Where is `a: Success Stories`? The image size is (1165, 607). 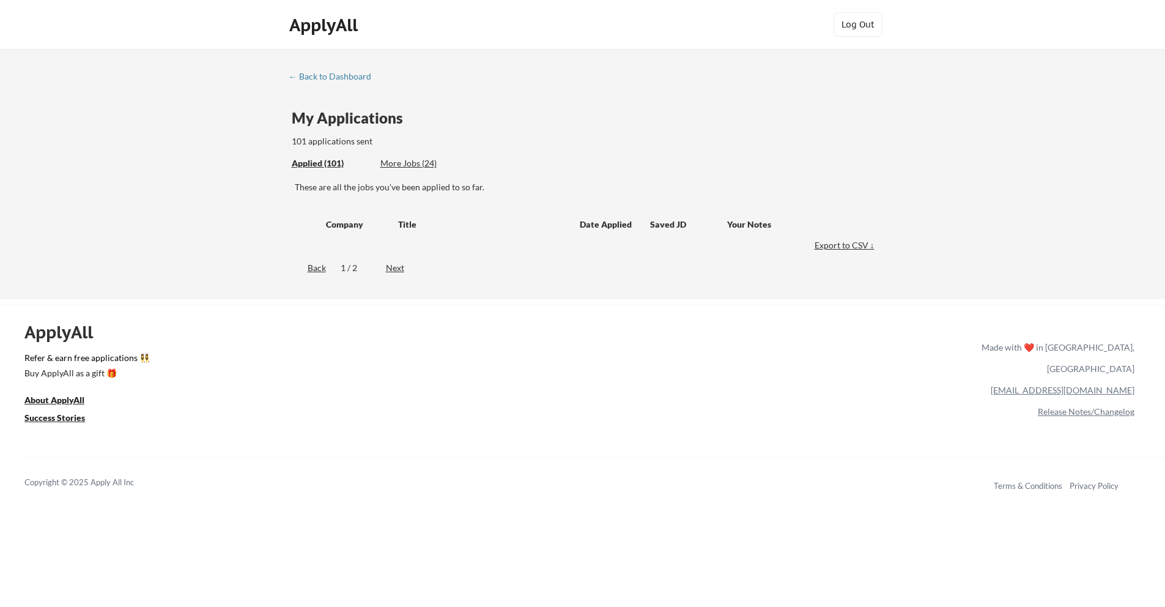 a: Success Stories is located at coordinates (63, 418).